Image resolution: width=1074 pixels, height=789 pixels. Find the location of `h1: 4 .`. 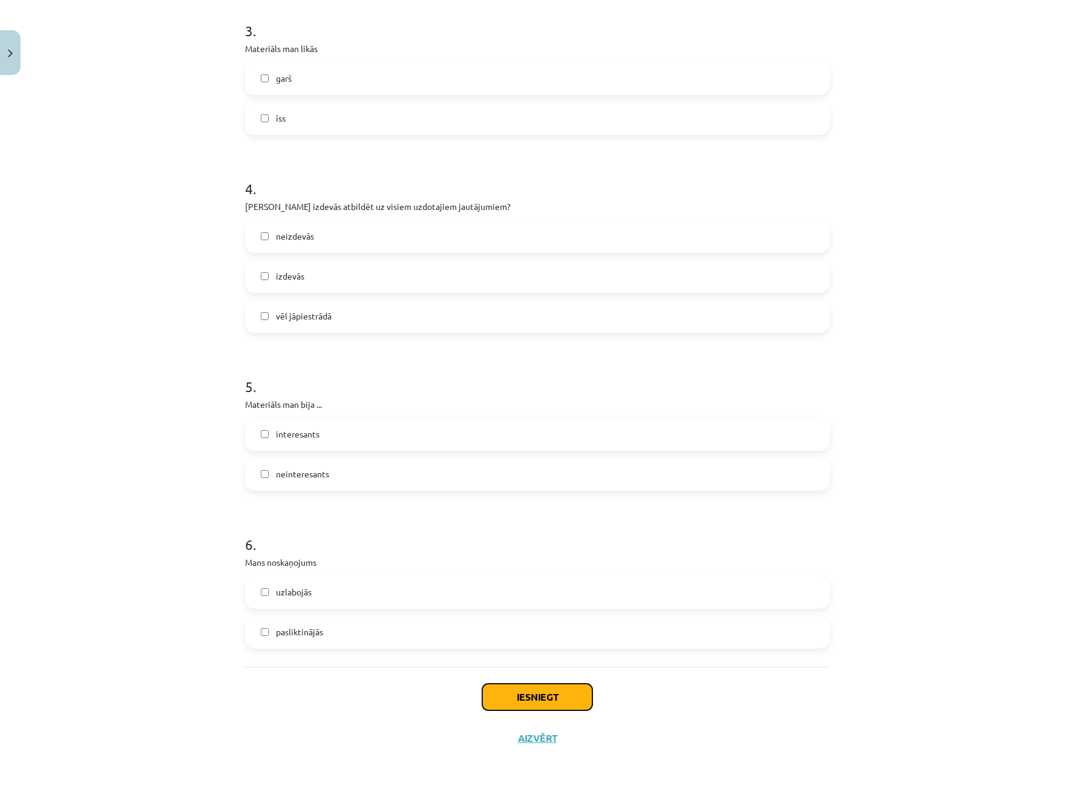

h1: 4 . is located at coordinates (537, 178).